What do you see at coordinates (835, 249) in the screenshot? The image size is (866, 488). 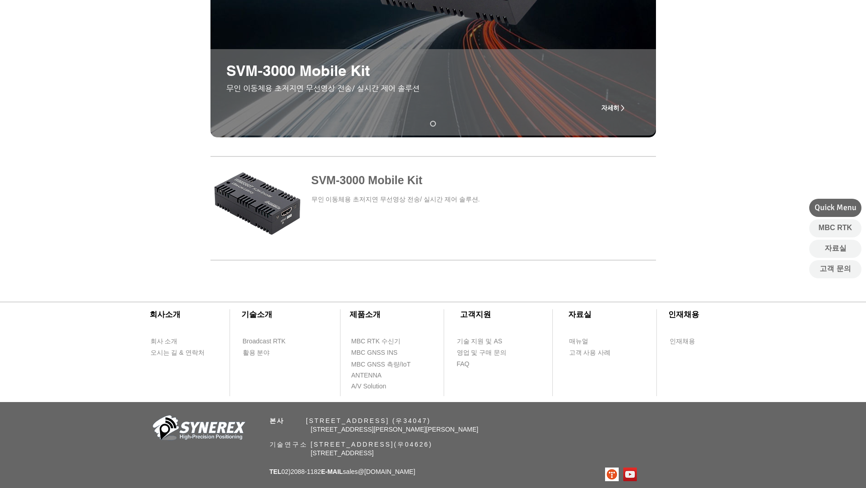 I see `a: 자료실` at bounding box center [835, 249].